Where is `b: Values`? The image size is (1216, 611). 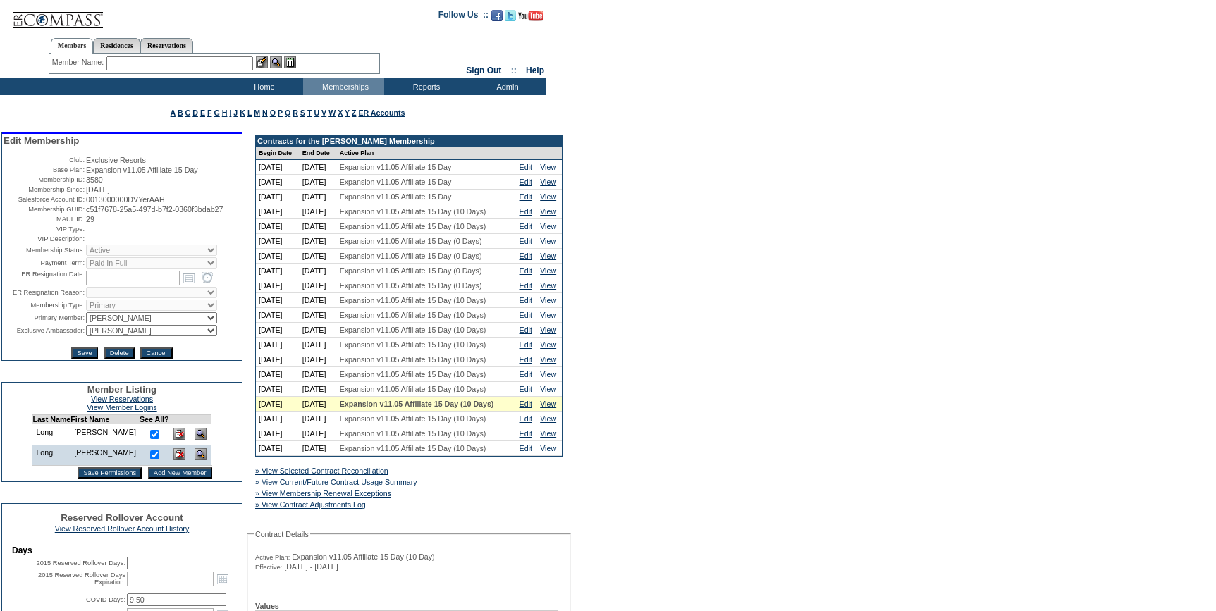
b: Values is located at coordinates (267, 606).